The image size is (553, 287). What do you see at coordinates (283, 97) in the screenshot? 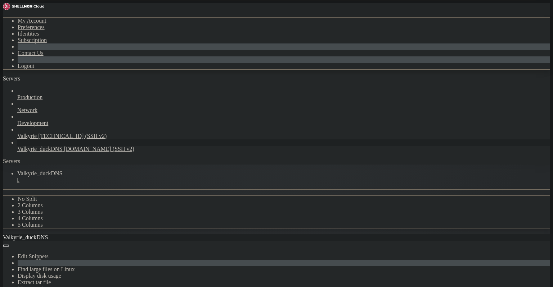
I see `a: Production` at bounding box center [283, 97].